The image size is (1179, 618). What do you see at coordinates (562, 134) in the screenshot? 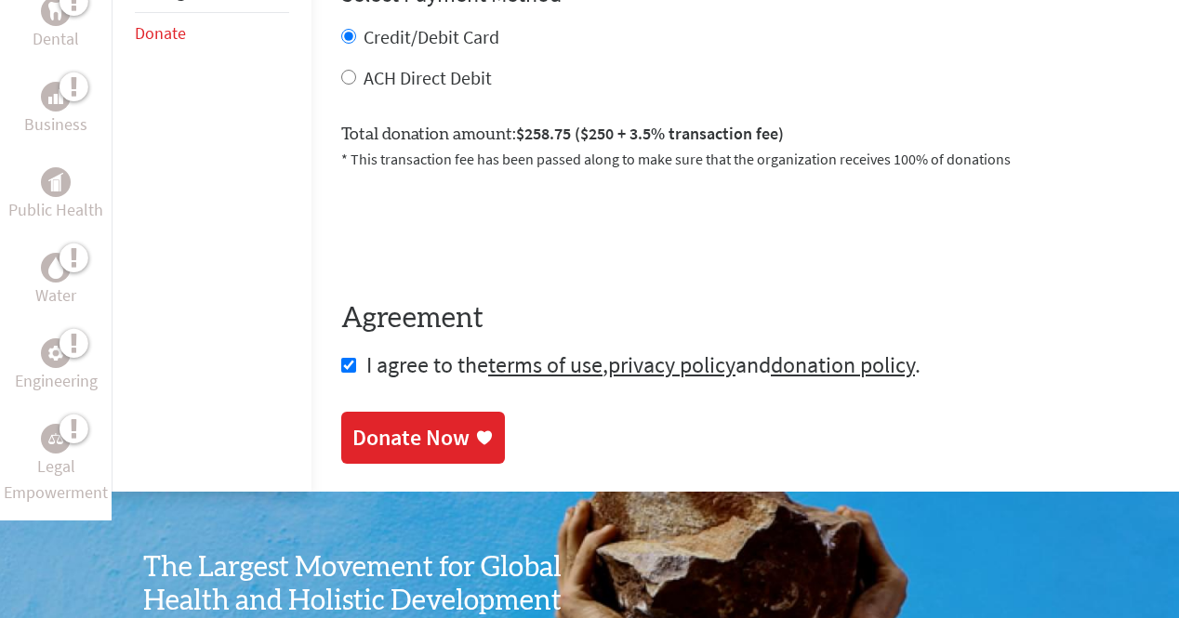
I see `label: Total donation amount:` at bounding box center [562, 134].